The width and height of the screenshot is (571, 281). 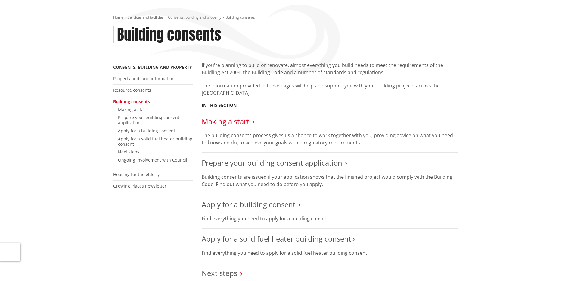 What do you see at coordinates (330, 69) in the screenshot?
I see `p: If you're planning to build or renovate, almost everything you build needs to meet the requiremen...` at bounding box center [330, 69].